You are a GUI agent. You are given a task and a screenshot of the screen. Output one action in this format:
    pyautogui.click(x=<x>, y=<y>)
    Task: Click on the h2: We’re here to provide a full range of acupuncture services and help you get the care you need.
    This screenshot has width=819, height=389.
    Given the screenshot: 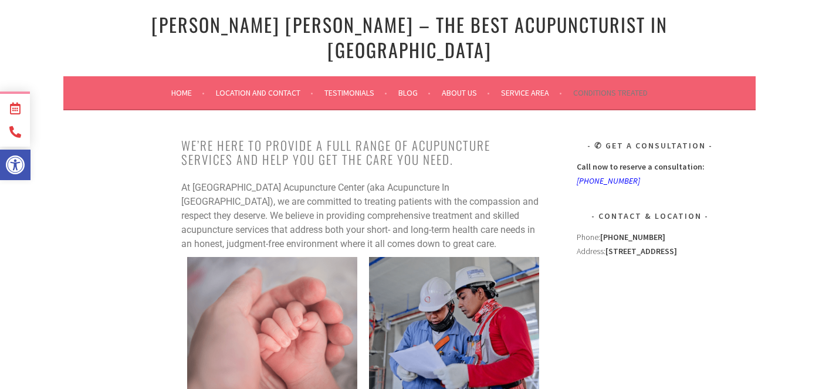 What is the action you would take?
    pyautogui.click(x=363, y=153)
    